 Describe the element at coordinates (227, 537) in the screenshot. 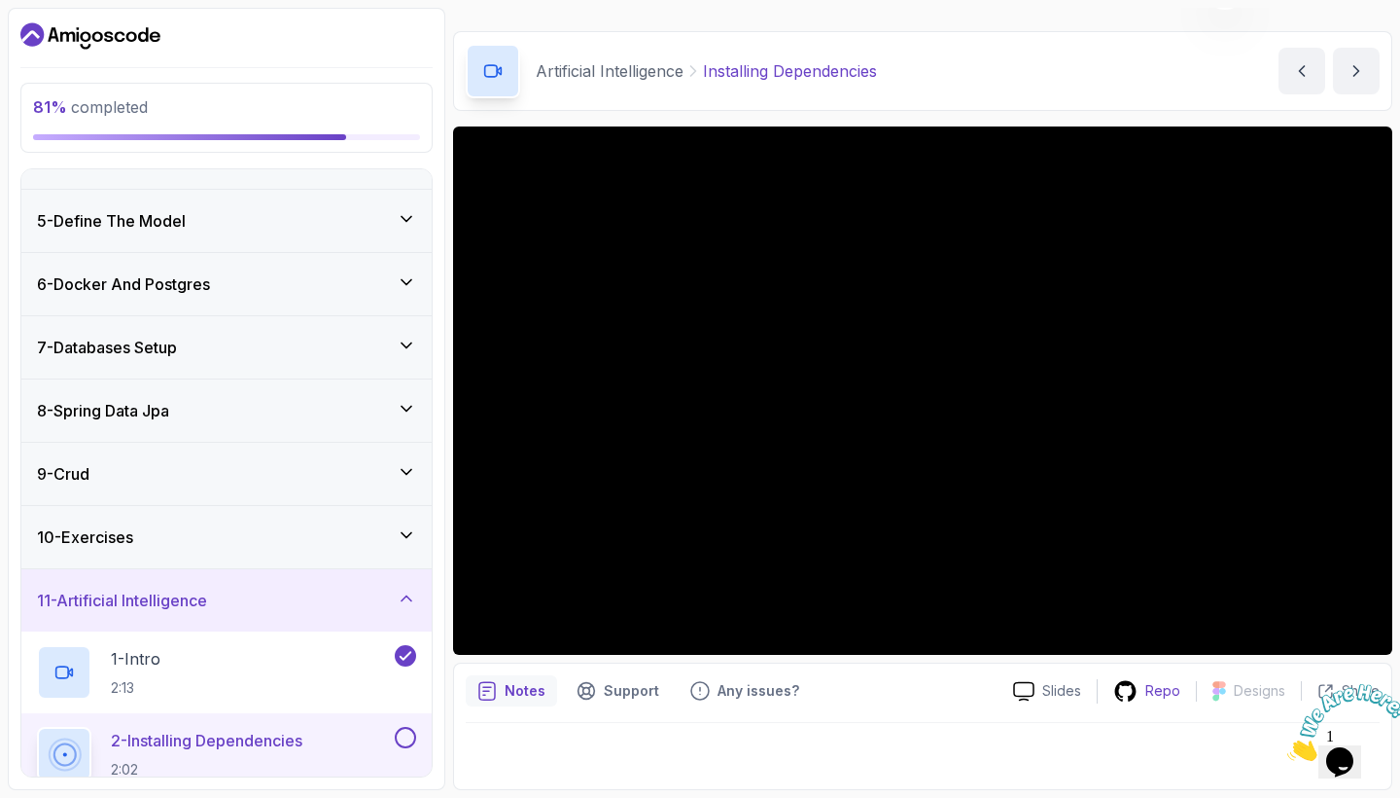

I see `button: 10-Exercises` at that location.